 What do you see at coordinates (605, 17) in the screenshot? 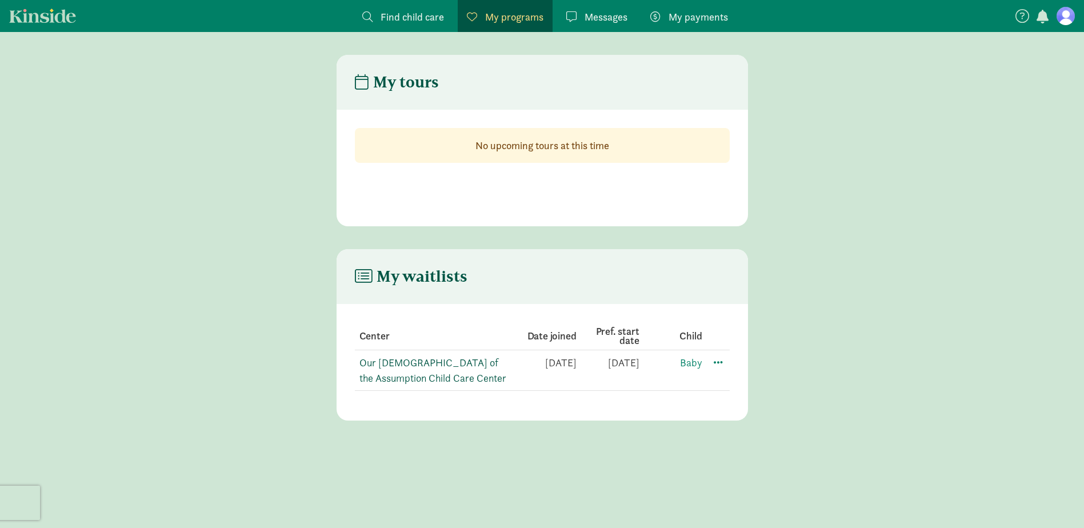
I see `span: Messages` at bounding box center [605, 17].